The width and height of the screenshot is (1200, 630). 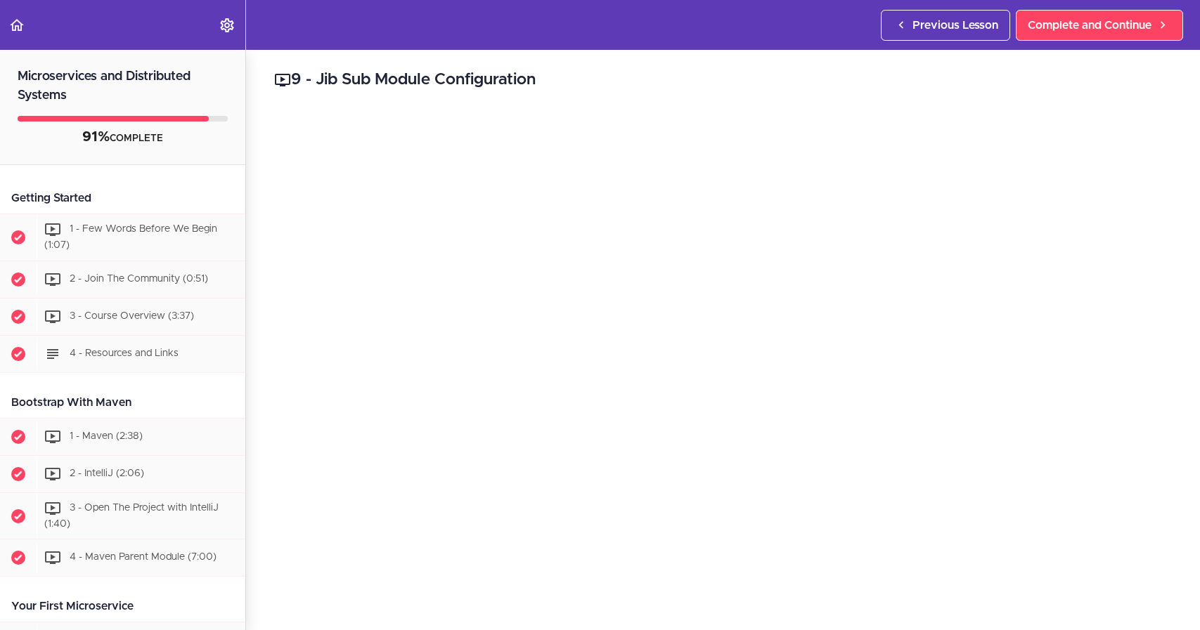 What do you see at coordinates (122, 138) in the screenshot?
I see `div: COMPLETE` at bounding box center [122, 138].